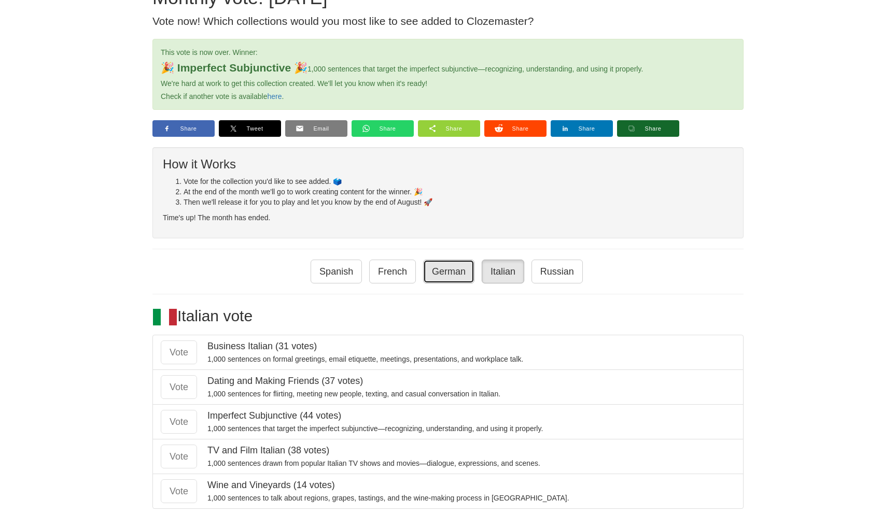 This screenshot has width=896, height=514. What do you see at coordinates (448, 21) in the screenshot?
I see `p: Vote now! Which collections would you most like to see added to Clozemaster?` at bounding box center [448, 21].